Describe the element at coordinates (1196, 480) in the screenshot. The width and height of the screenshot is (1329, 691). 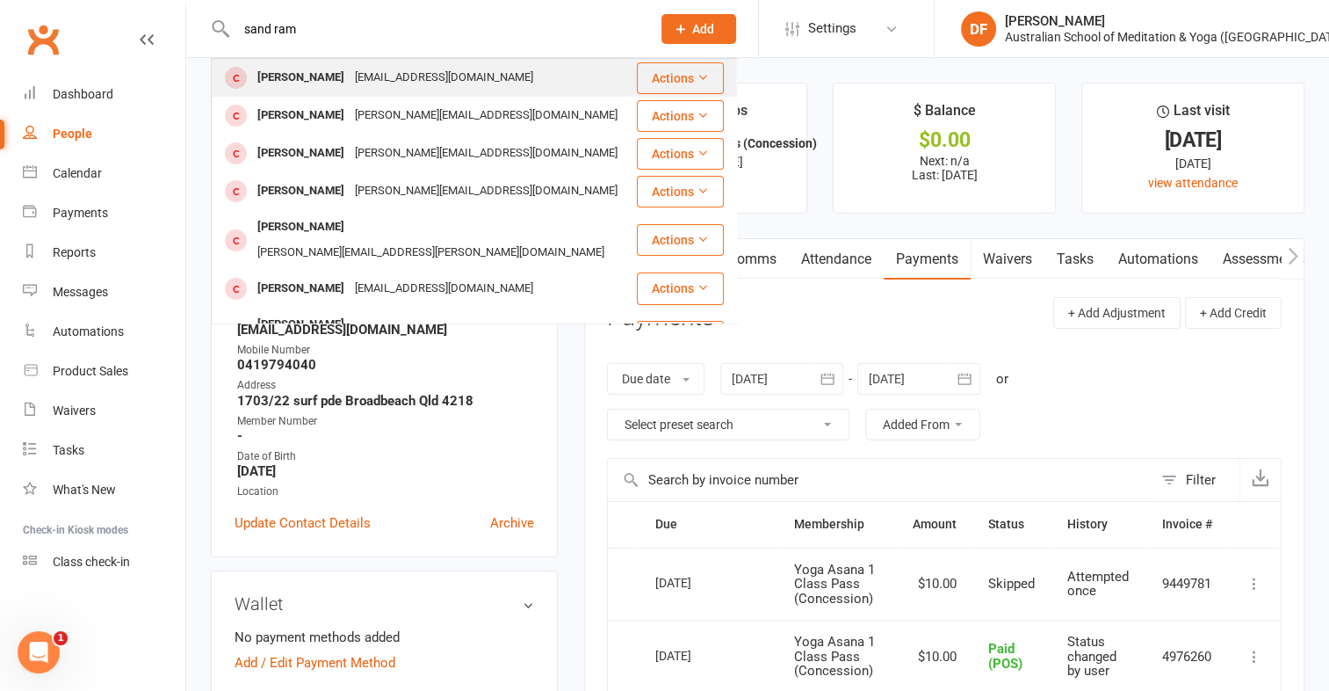
I see `button: Filter` at that location.